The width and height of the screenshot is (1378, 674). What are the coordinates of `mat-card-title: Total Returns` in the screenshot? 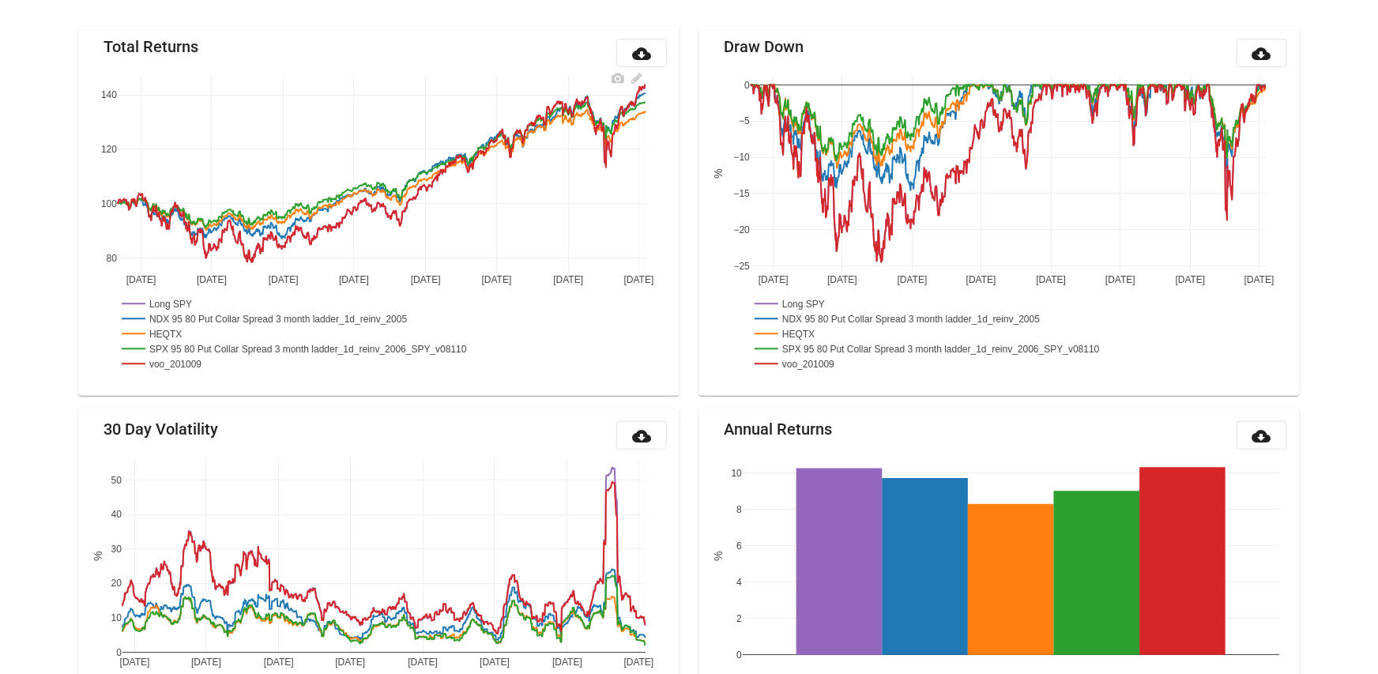 It's located at (151, 47).